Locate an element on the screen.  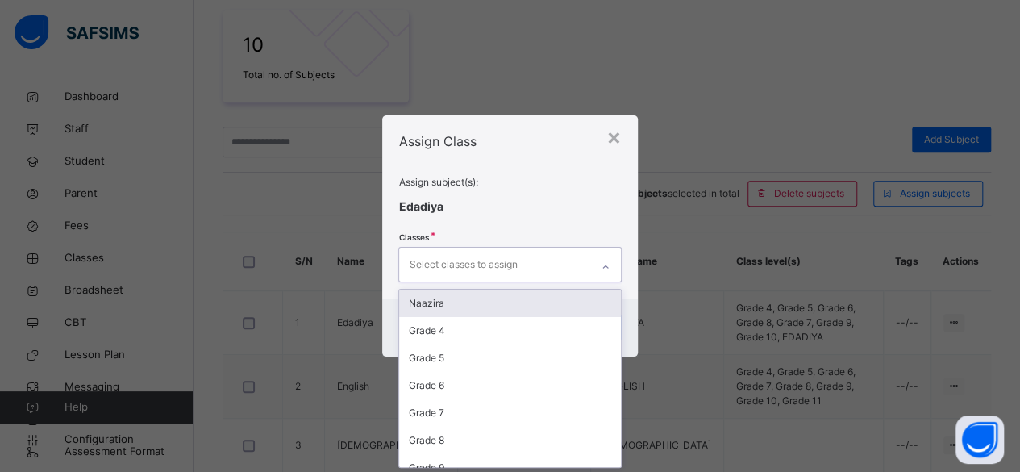
span: Assign Class is located at coordinates (437, 141).